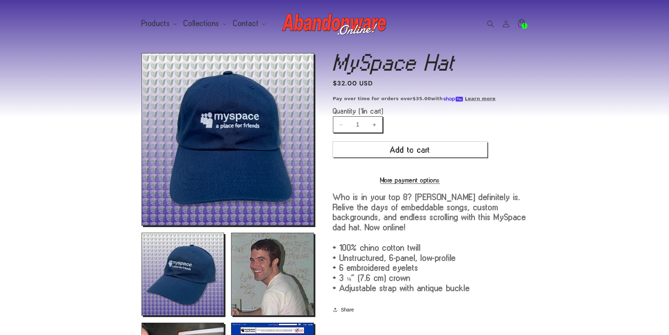 This screenshot has height=335, width=669. Describe the element at coordinates (371, 111) in the screenshot. I see `span: ( in cart)` at that location.